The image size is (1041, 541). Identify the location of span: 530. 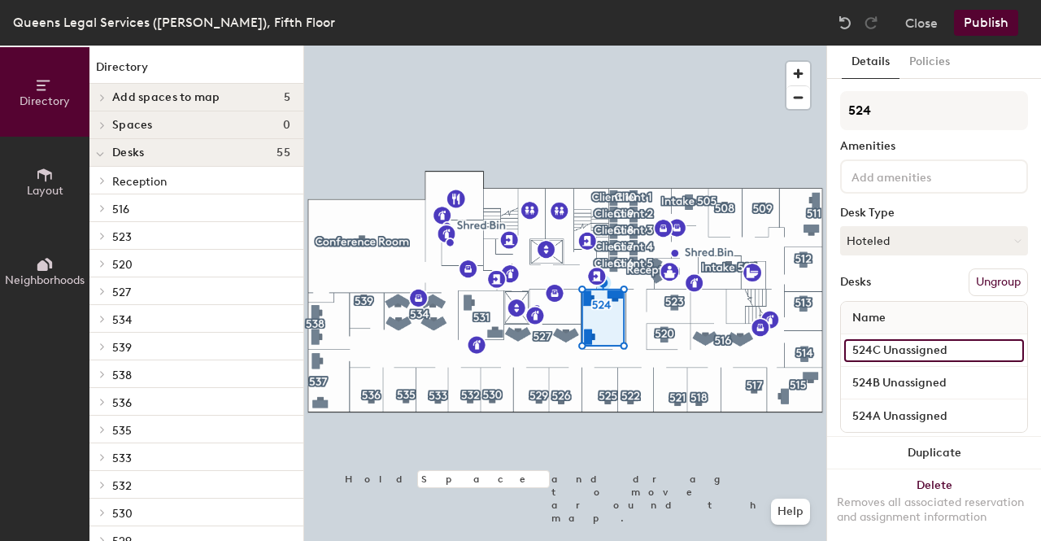
(122, 513).